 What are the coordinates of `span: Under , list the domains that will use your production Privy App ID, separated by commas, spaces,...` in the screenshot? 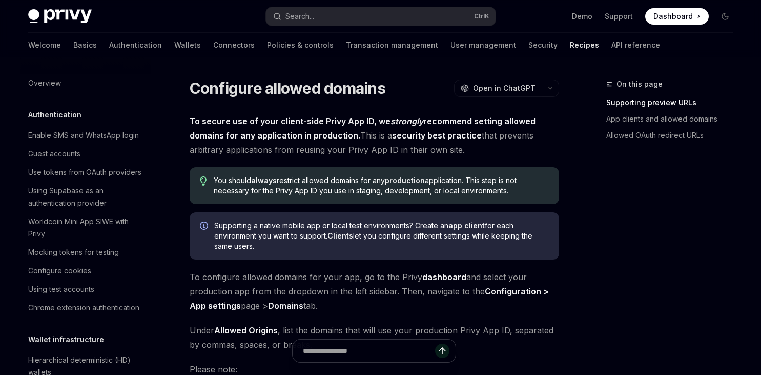 It's located at (374, 337).